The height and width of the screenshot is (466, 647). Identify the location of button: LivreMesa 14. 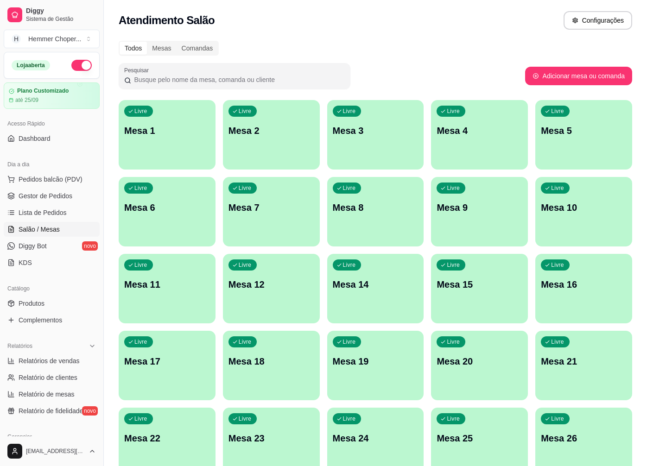
(375, 289).